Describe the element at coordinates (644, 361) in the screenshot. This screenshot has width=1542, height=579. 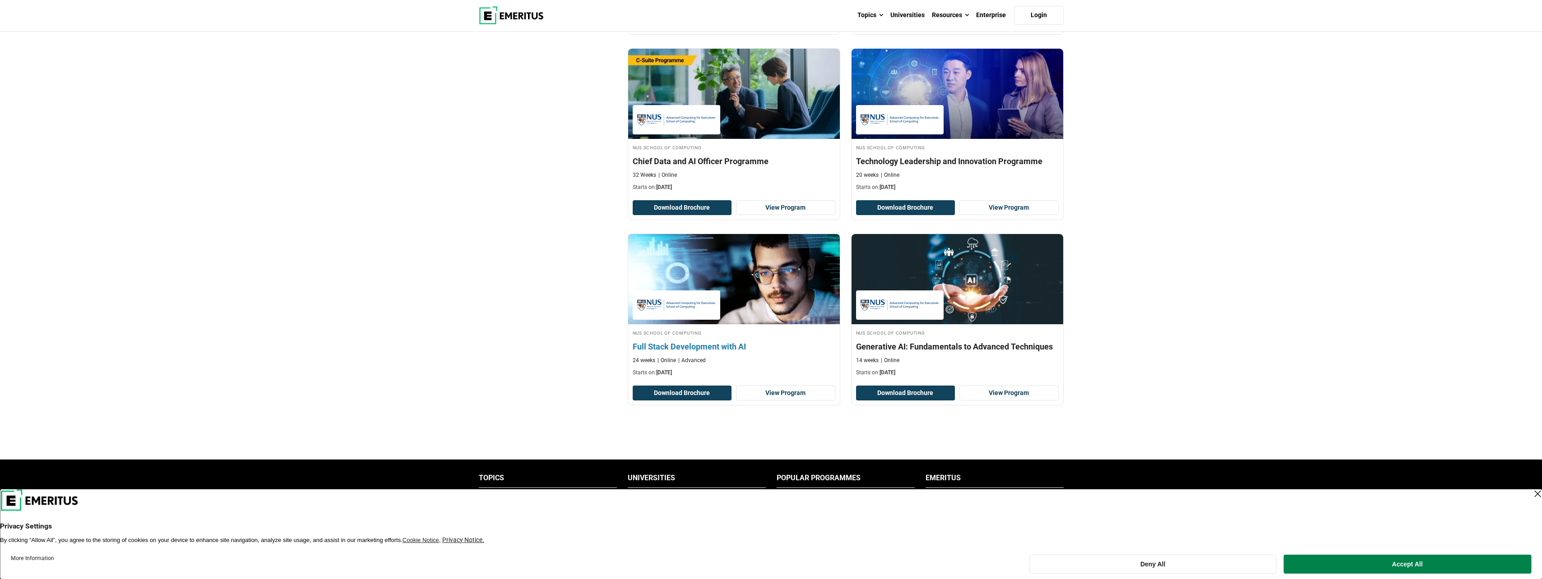
I see `p: 24 weeks` at that location.